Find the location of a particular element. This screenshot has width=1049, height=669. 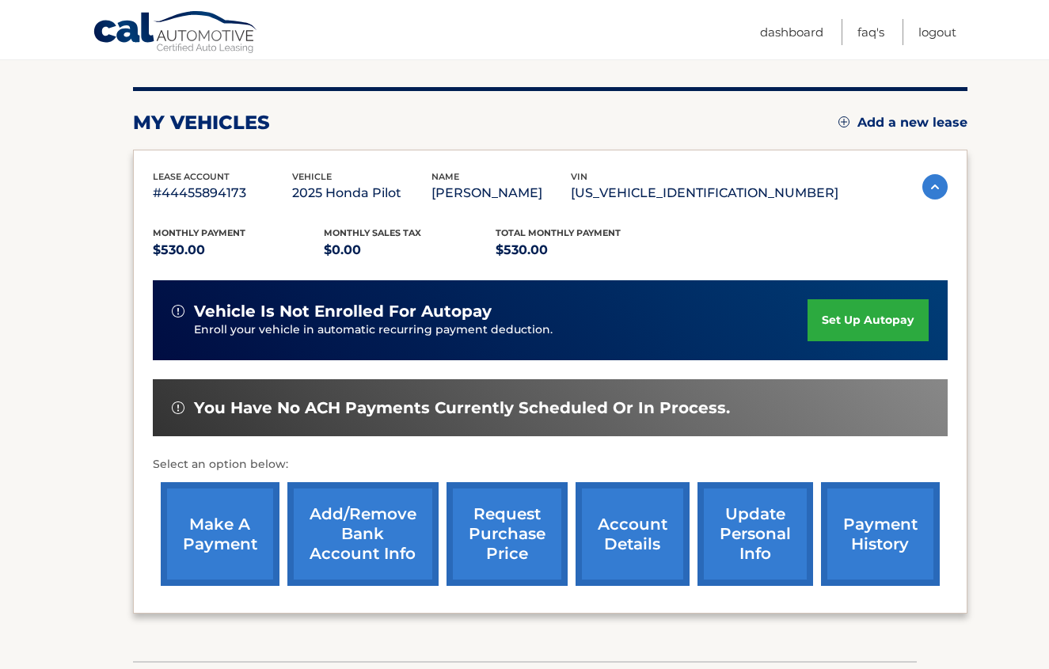

span: Monthly Payment is located at coordinates (199, 233).